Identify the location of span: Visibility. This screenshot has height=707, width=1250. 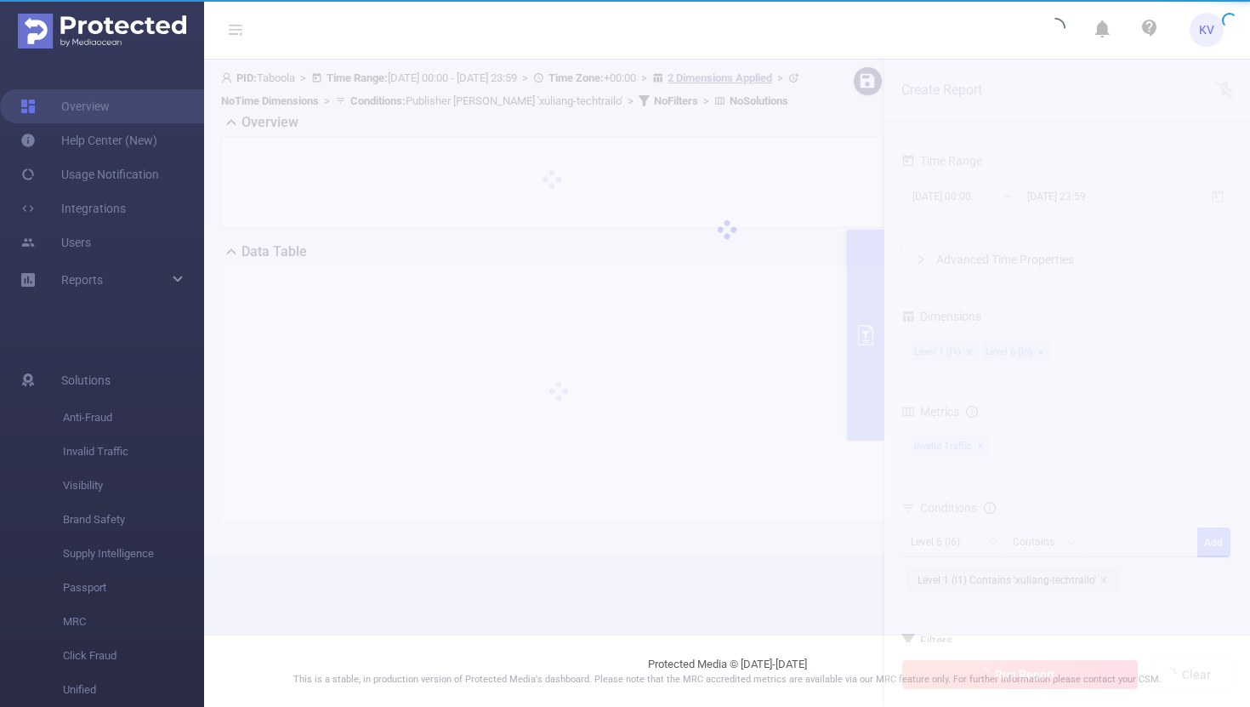
(133, 486).